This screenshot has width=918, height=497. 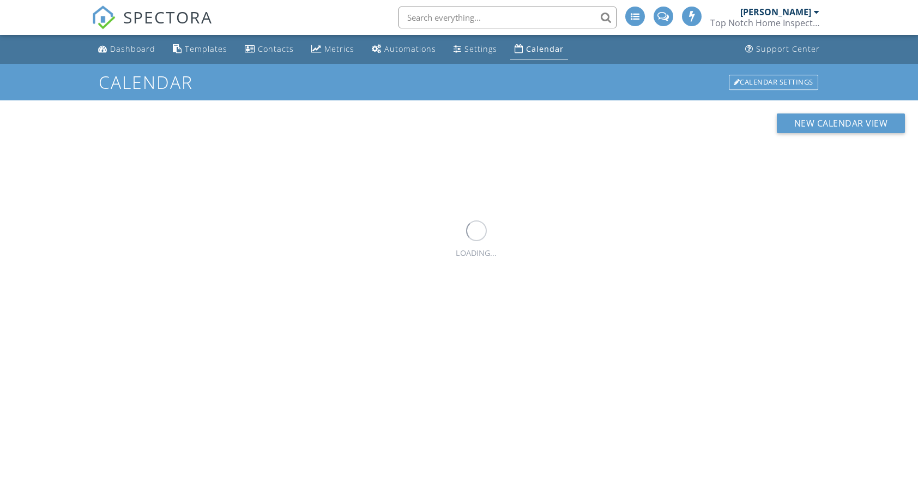 I want to click on img: The Best Home Inspection Software - Spectora, so click(x=104, y=17).